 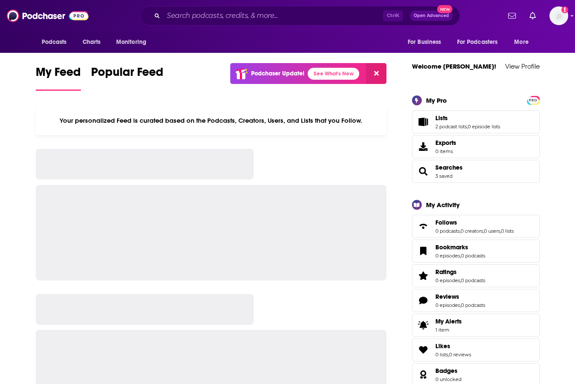 I want to click on a: 3 saved, so click(x=444, y=176).